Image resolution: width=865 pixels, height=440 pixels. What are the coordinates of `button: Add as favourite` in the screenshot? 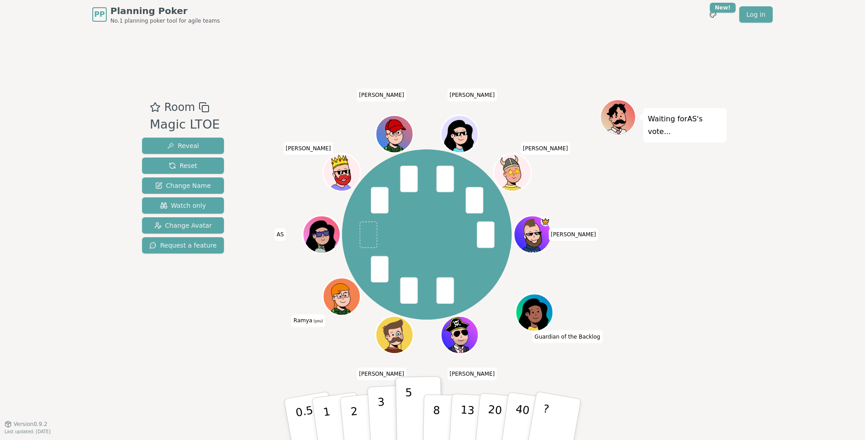 It's located at (155, 107).